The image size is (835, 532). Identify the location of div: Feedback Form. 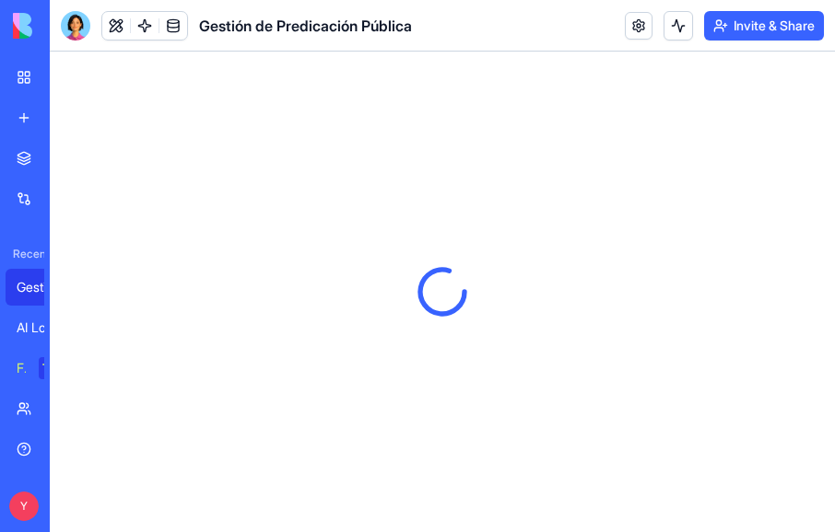
(21, 368).